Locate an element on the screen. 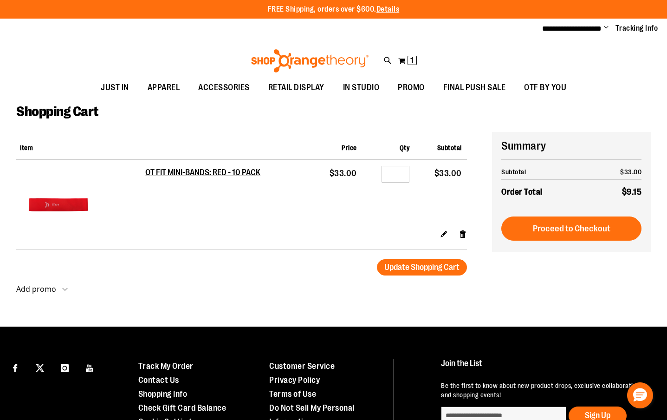  span: Item is located at coordinates (26, 148).